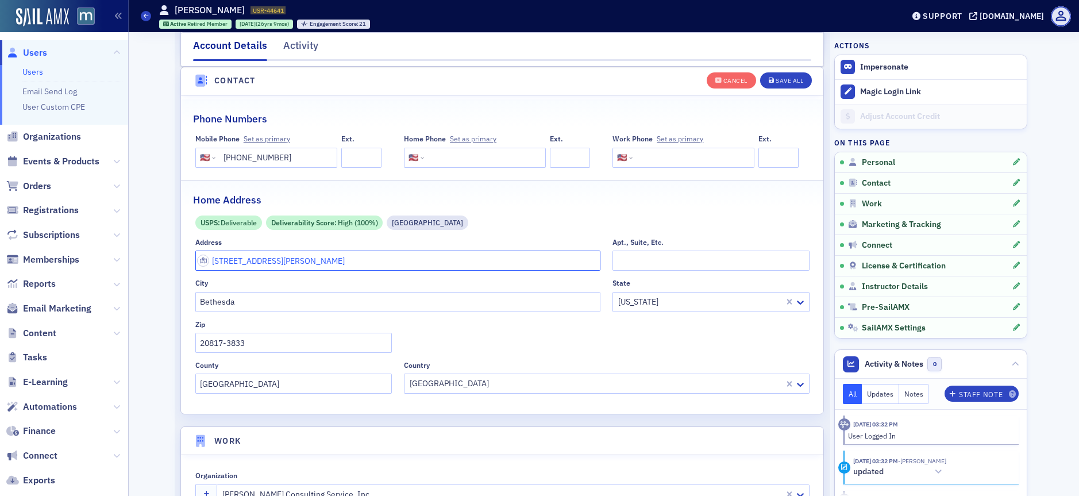 The width and height of the screenshot is (1079, 496). Describe the element at coordinates (901, 225) in the screenshot. I see `span: Marketing & Tracking` at that location.